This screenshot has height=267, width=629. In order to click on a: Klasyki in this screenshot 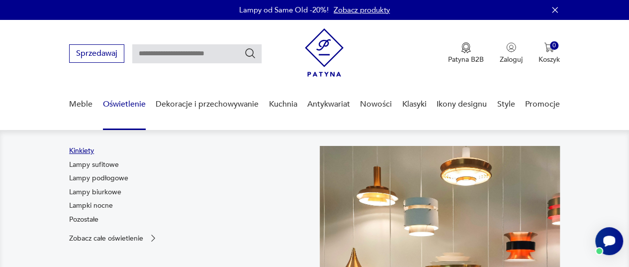, I will do `click(414, 104)`.